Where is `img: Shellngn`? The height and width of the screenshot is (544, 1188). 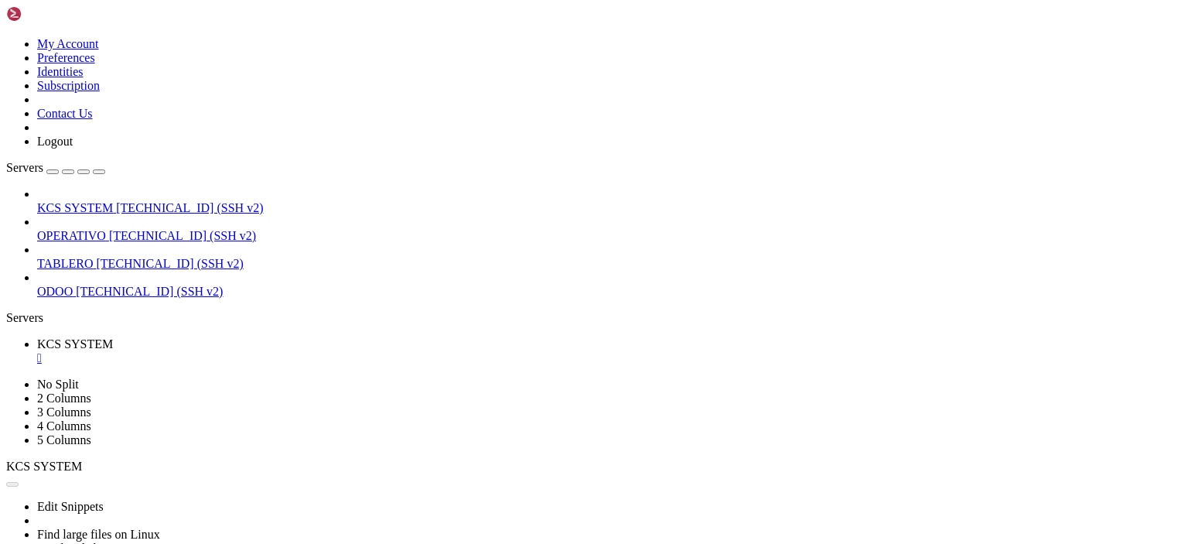 img: Shellngn is located at coordinates (50, 14).